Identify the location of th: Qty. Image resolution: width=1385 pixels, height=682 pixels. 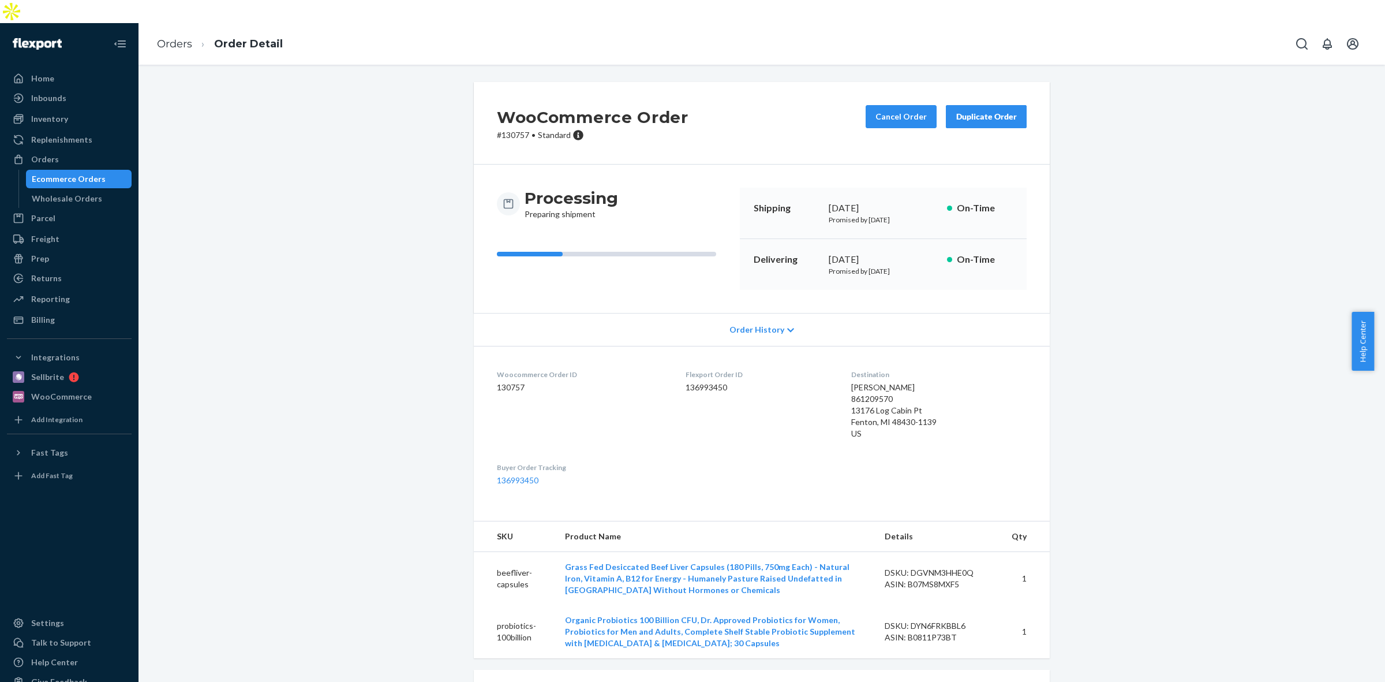
(1026, 536).